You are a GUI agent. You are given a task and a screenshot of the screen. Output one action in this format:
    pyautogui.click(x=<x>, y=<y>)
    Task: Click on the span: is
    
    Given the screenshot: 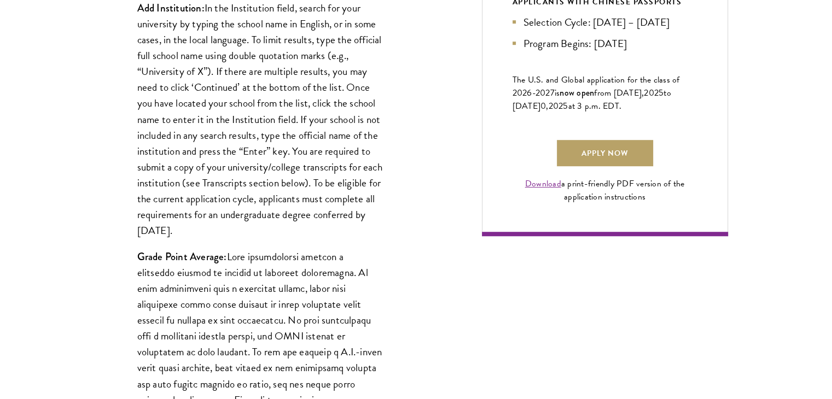 What is the action you would take?
    pyautogui.click(x=558, y=93)
    